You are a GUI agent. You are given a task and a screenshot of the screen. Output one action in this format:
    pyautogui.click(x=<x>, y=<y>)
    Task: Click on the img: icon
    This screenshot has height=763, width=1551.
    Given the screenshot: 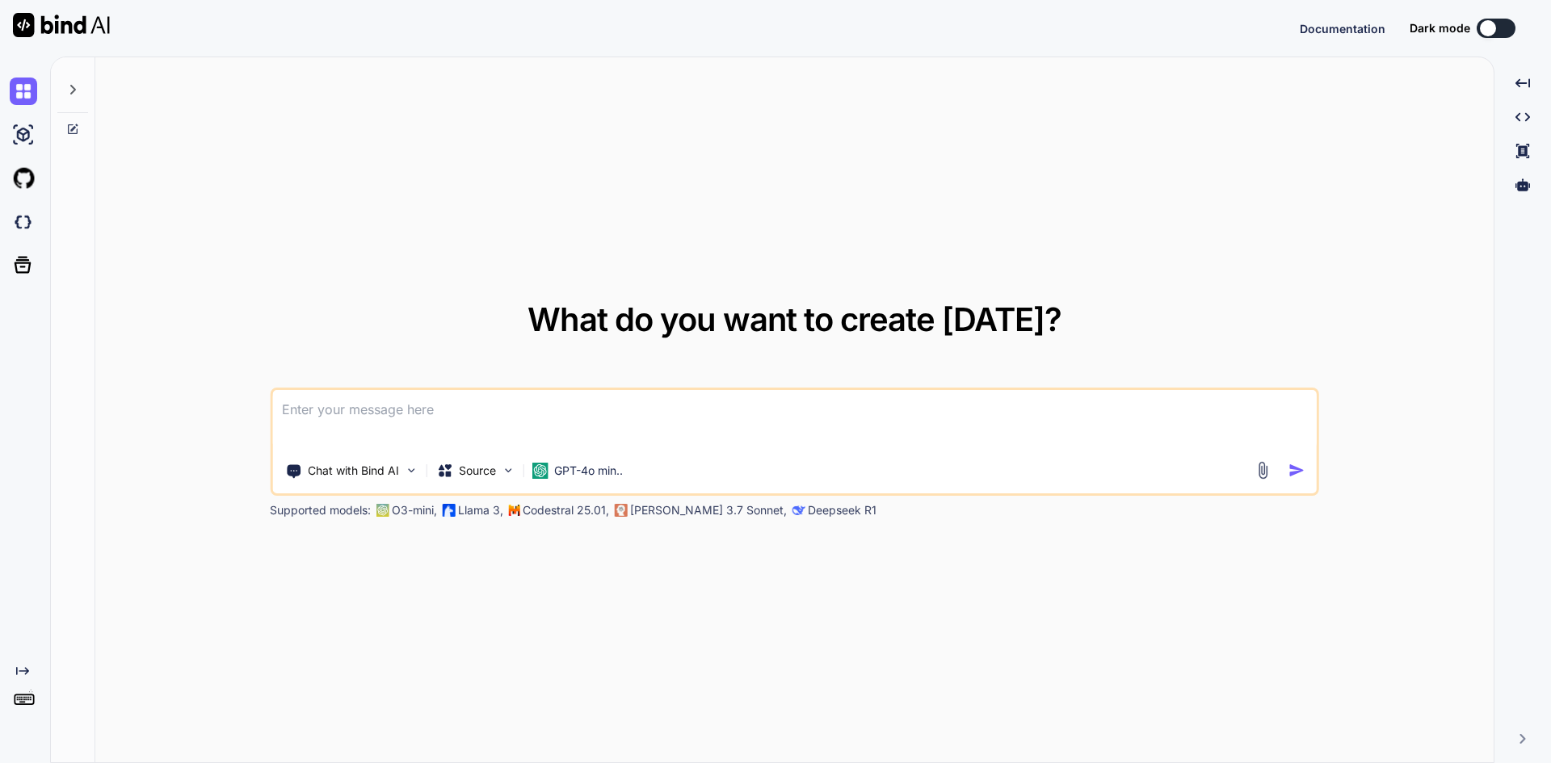 What is the action you would take?
    pyautogui.click(x=1296, y=470)
    